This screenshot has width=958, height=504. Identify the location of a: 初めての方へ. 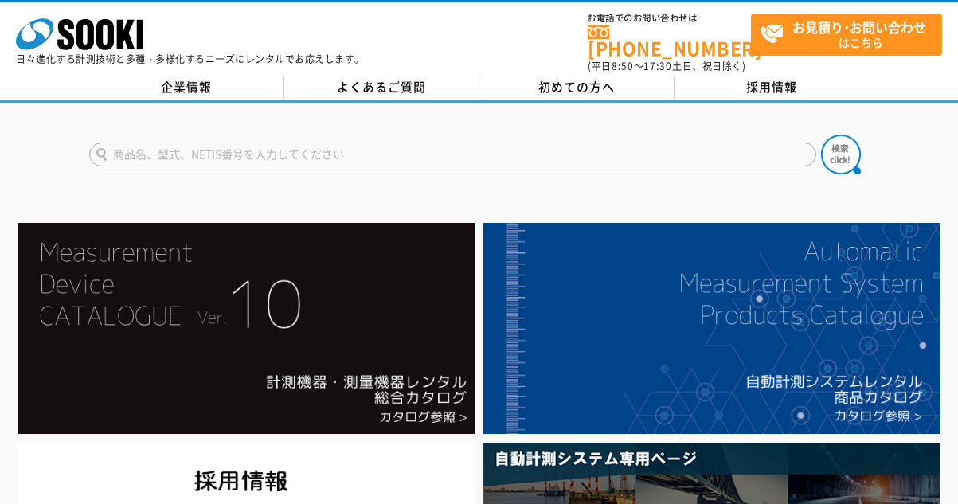
(576, 88).